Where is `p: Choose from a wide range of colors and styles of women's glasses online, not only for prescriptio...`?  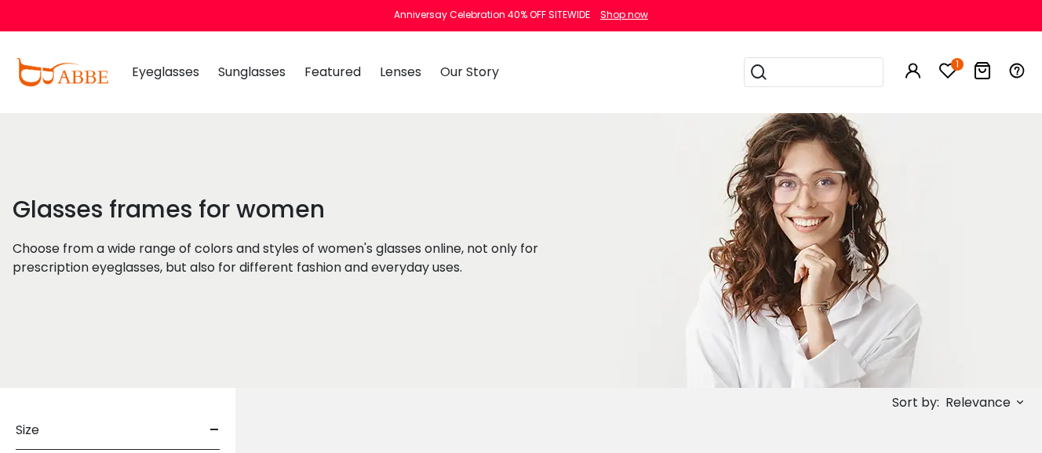 p: Choose from a wide range of colors and styles of women's glasses online, not only for prescriptio... is located at coordinates (286, 258).